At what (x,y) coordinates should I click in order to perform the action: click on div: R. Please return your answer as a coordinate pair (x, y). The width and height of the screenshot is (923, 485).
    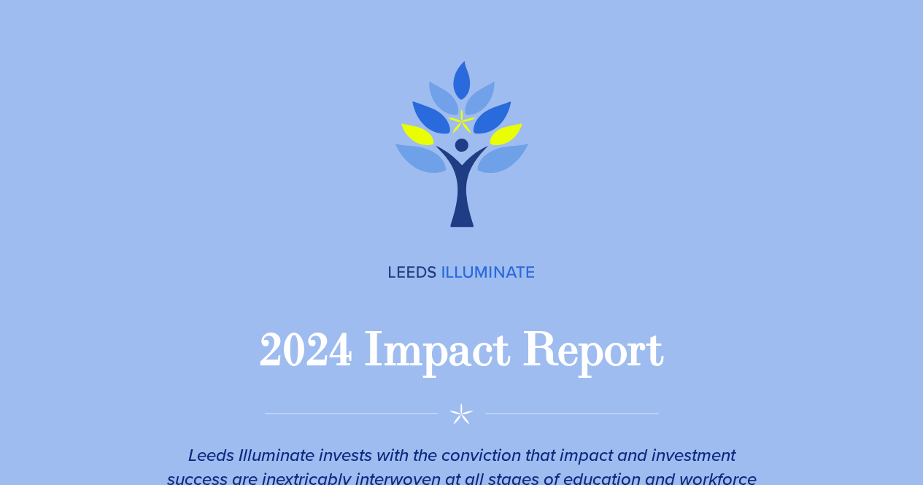
    Looking at the image, I should click on (540, 350).